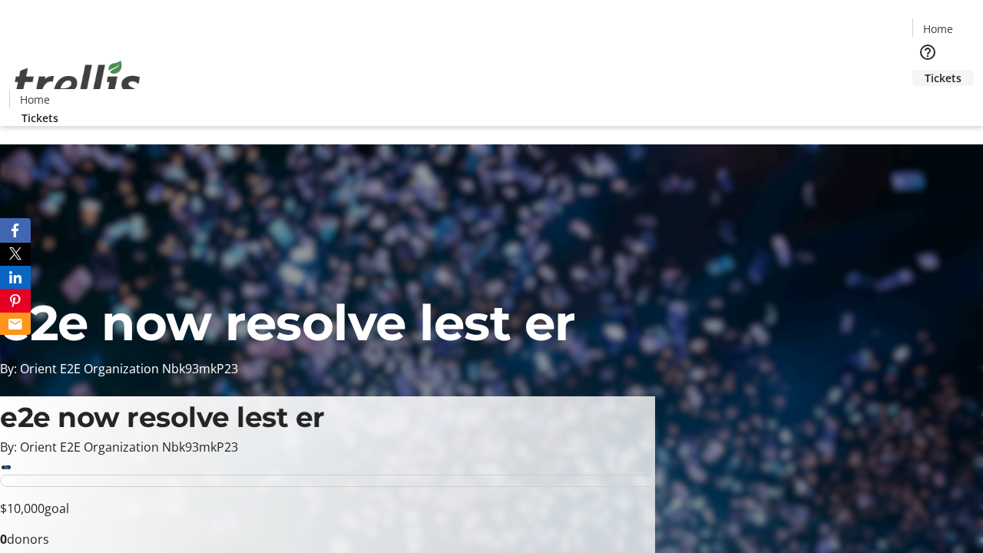 The width and height of the screenshot is (983, 553). What do you see at coordinates (78, 82) in the screenshot?
I see `img: Orient E2E Organization Nbk93mkP23's Logo` at bounding box center [78, 82].